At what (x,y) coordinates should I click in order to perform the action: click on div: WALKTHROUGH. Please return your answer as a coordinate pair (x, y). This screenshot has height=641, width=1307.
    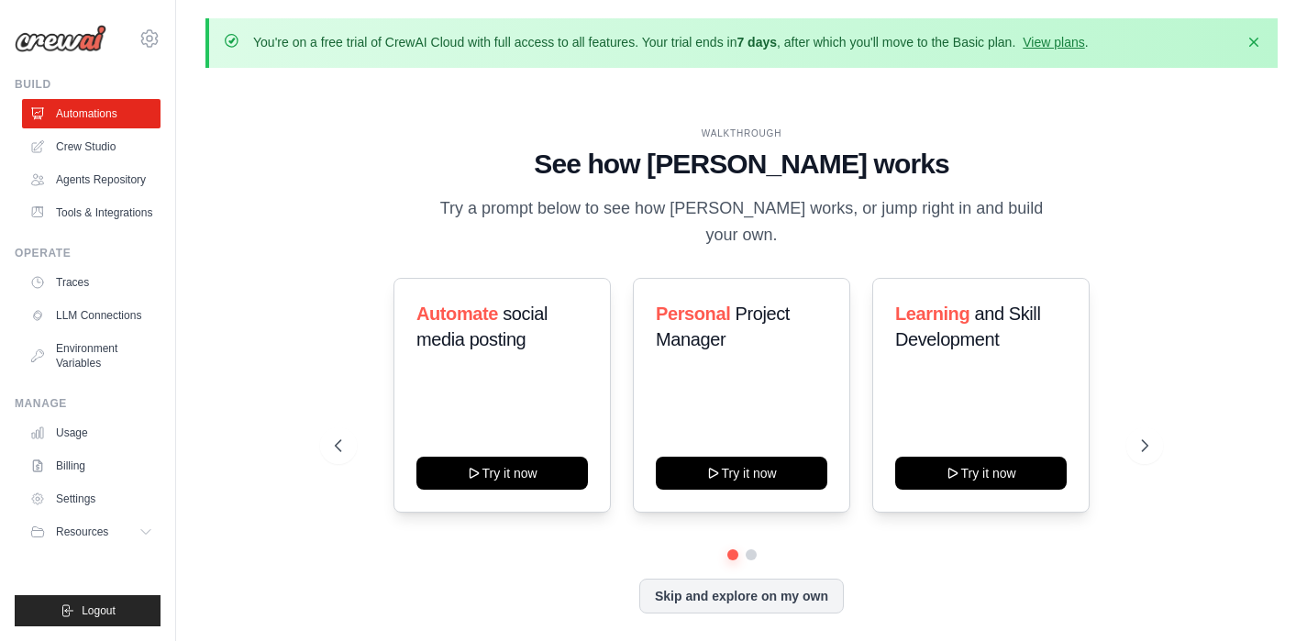
    Looking at the image, I should click on (741, 133).